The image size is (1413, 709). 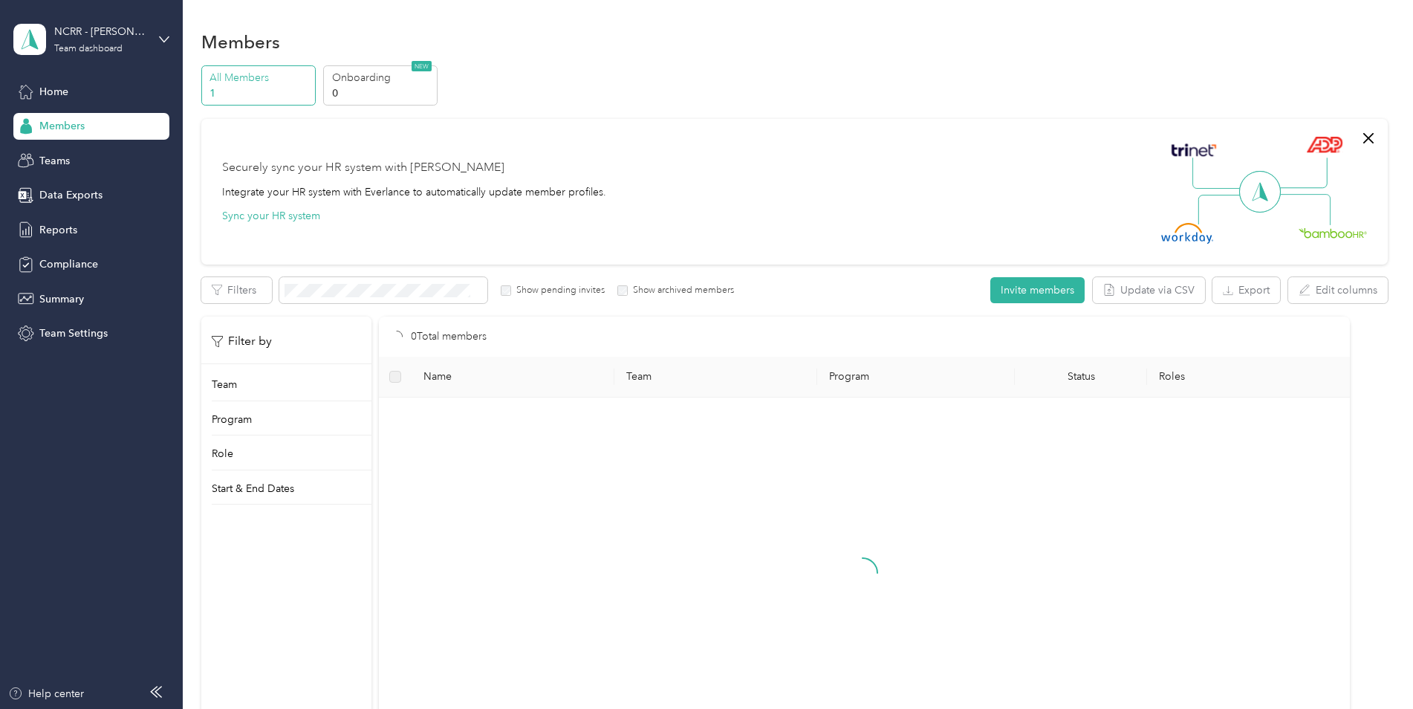 What do you see at coordinates (53, 91) in the screenshot?
I see `span: Home` at bounding box center [53, 91].